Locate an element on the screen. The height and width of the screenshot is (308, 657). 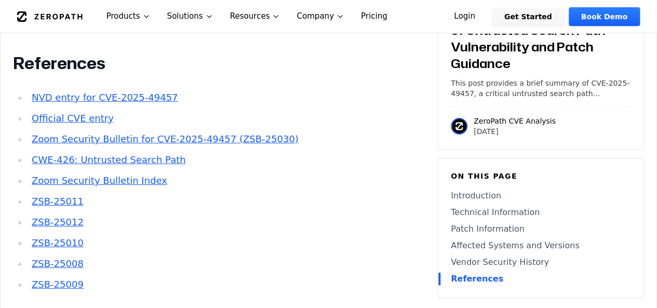
a: Patch Information is located at coordinates (541, 229).